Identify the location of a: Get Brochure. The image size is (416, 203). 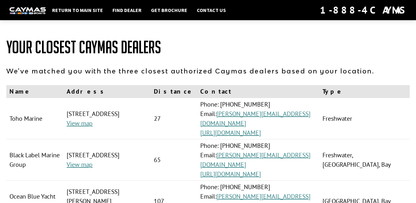
(169, 10).